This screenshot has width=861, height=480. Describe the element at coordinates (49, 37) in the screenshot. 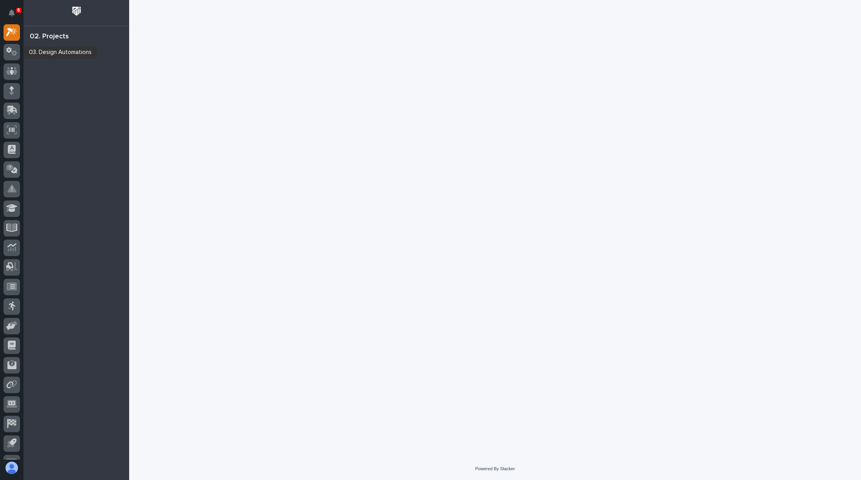

I see `div: 02. Projects` at that location.